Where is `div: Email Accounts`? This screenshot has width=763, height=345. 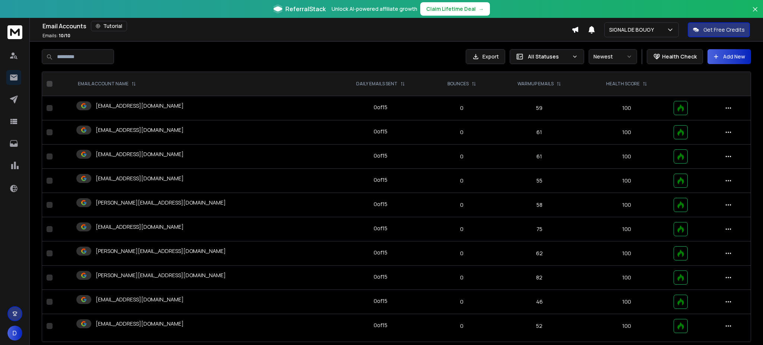
div: Email Accounts is located at coordinates (307, 26).